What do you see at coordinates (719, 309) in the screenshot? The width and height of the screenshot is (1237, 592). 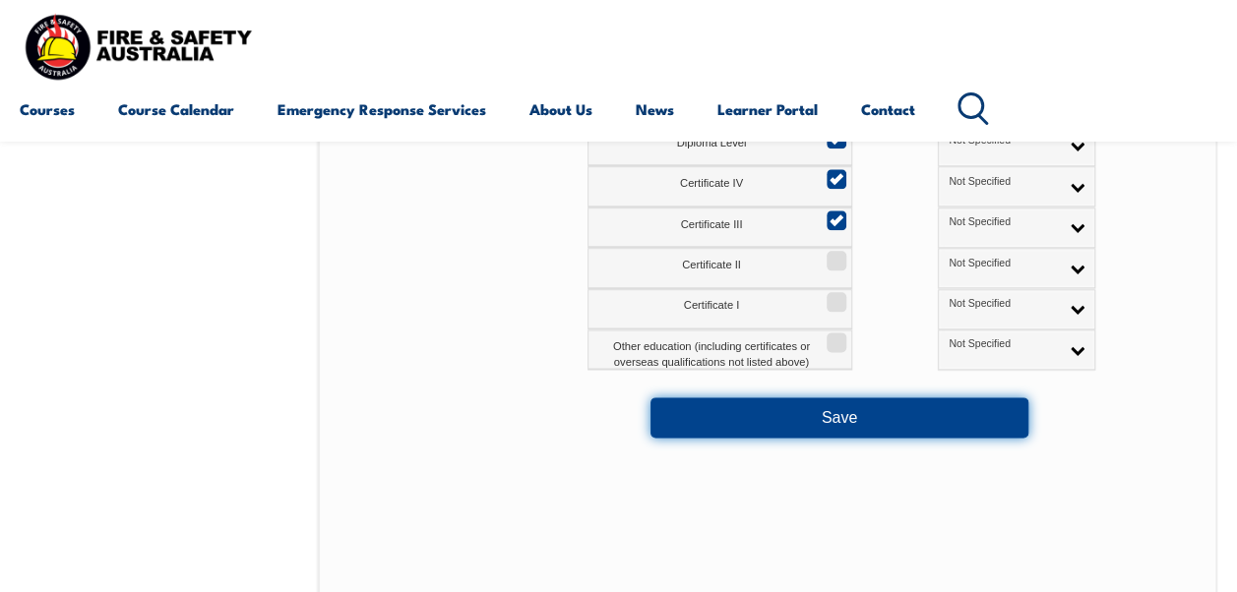 I see `label: Certificate I` at bounding box center [719, 309].